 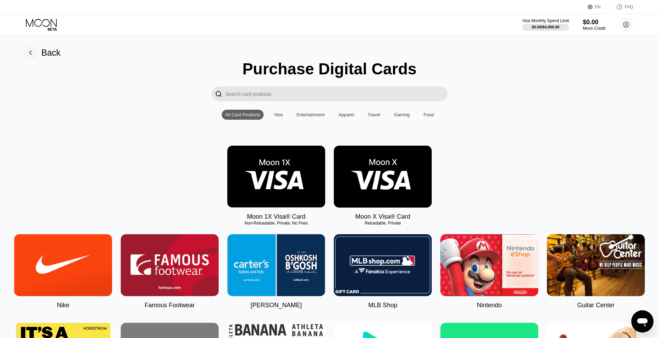 I want to click on div: Purchase Digital Cards, so click(x=330, y=69).